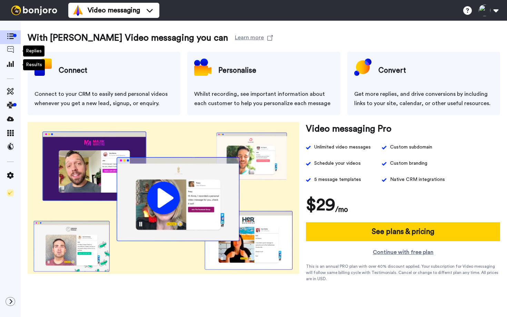 This screenshot has height=317, width=507. Describe the element at coordinates (417, 180) in the screenshot. I see `span: Native CRM integrations` at that location.